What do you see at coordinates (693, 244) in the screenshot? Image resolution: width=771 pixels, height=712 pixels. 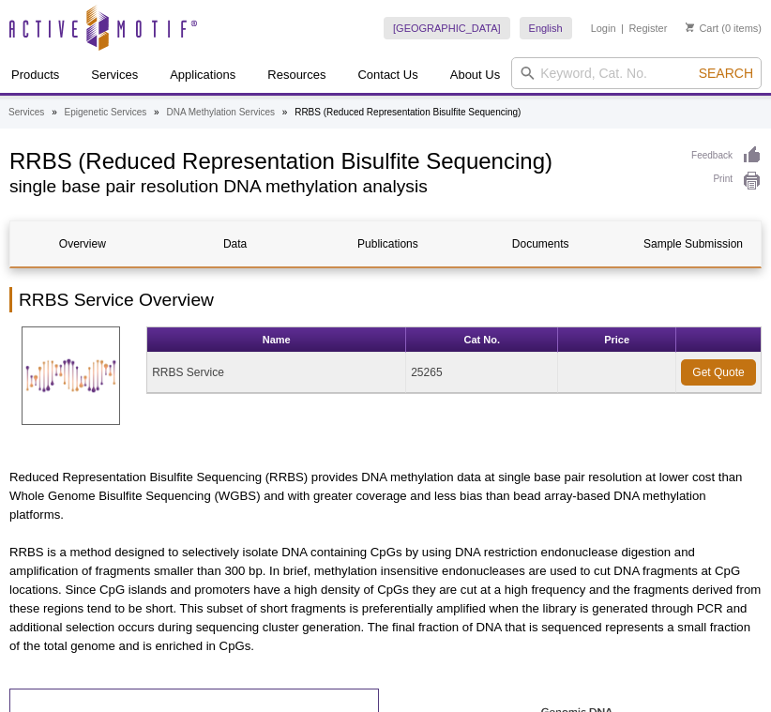 I see `a: Sample Submission` at bounding box center [693, 244].